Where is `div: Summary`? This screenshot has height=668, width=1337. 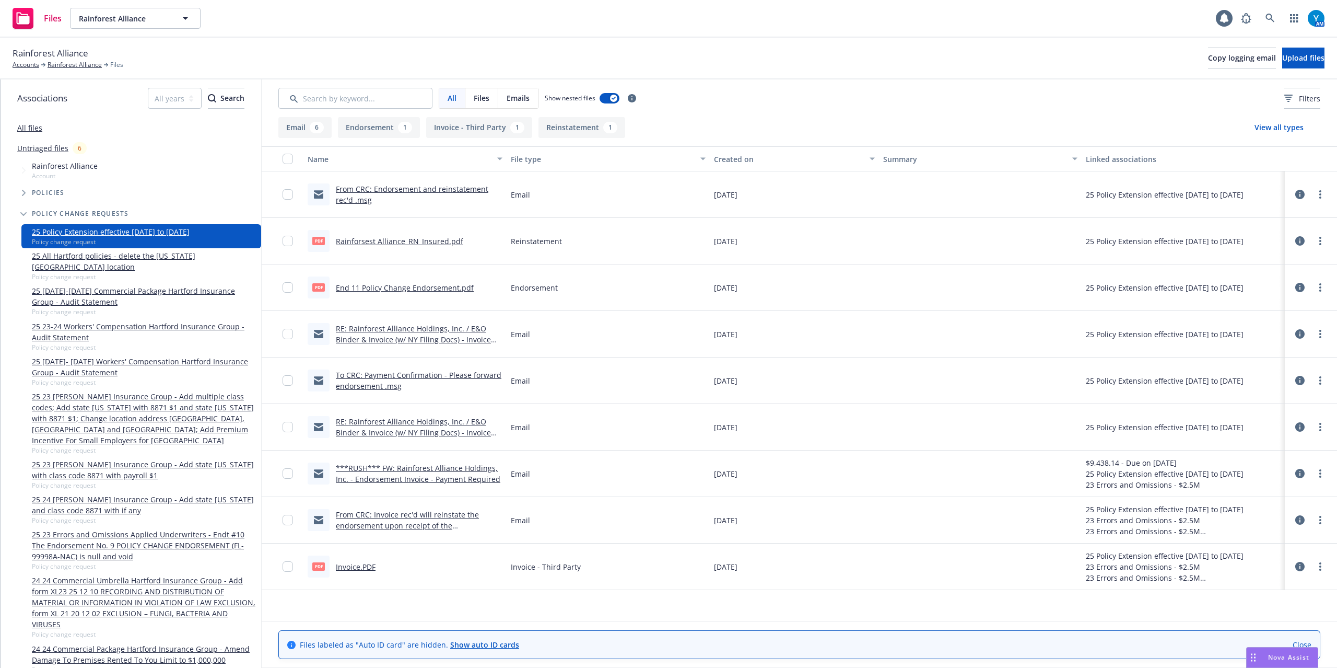 div: Summary is located at coordinates (975, 159).